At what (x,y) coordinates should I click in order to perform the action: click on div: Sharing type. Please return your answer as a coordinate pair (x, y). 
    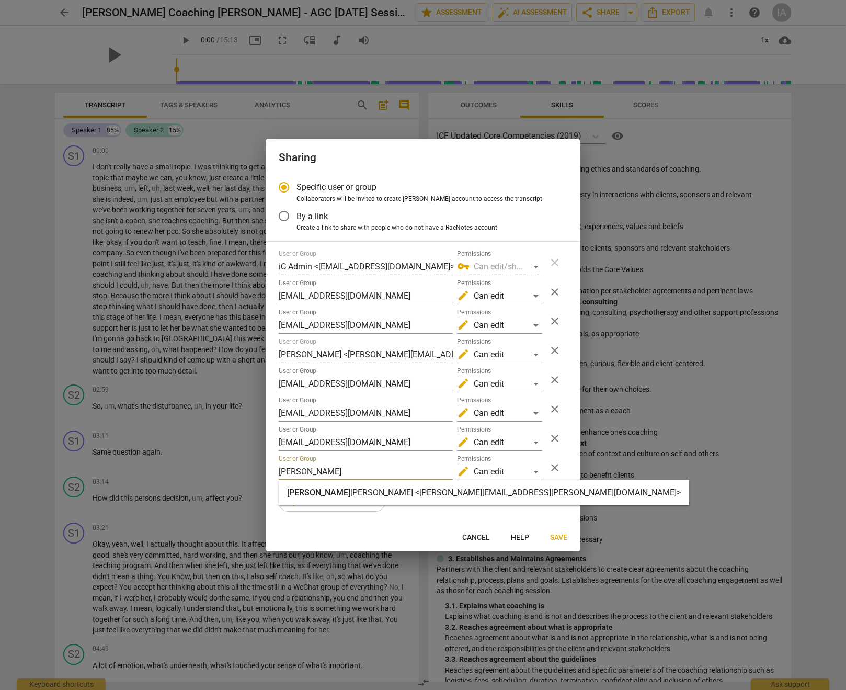
    Looking at the image, I should click on (423, 203).